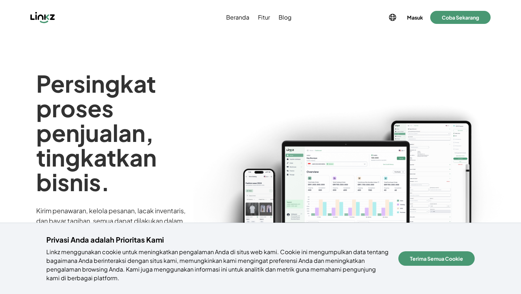 The height and width of the screenshot is (294, 521). Describe the element at coordinates (264, 17) in the screenshot. I see `span: Fitur` at that location.